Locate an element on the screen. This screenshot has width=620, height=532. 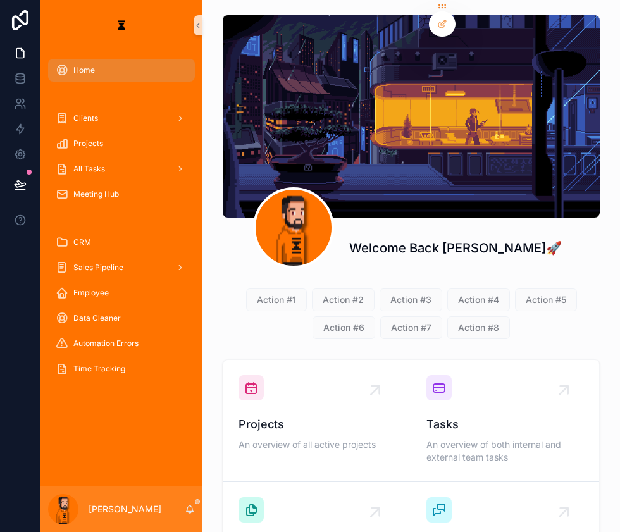
span: Home is located at coordinates (84, 70).